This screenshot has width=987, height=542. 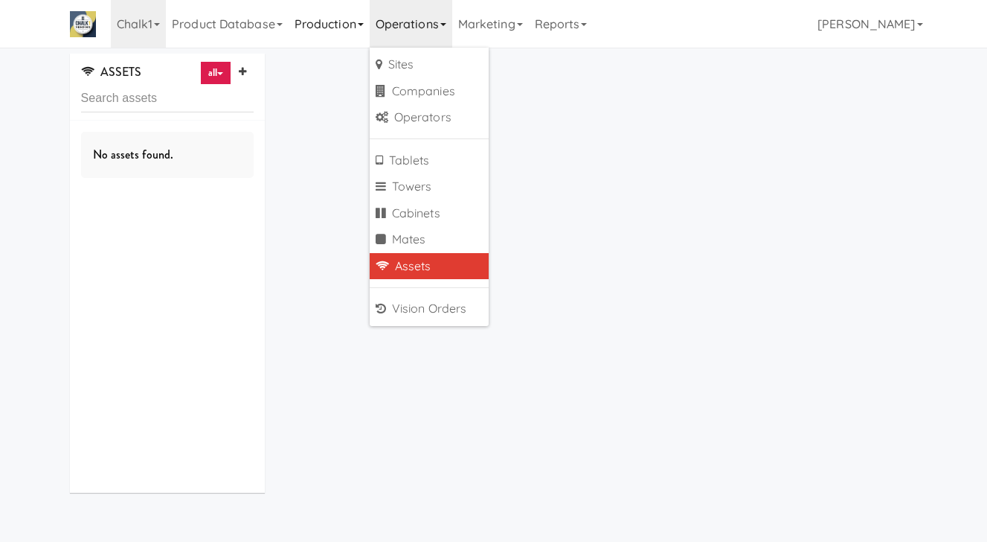 What do you see at coordinates (429, 118) in the screenshot?
I see `a: Operators` at bounding box center [429, 118].